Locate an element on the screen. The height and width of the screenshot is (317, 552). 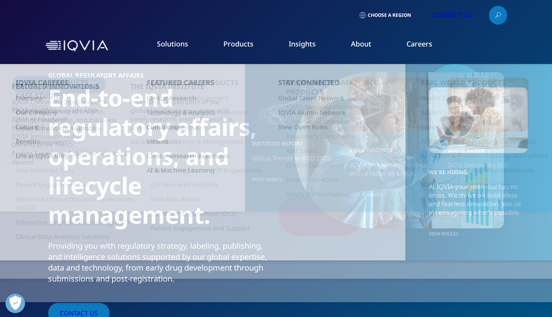
h6: GLOBAL REGULATORY AFFAIRS is located at coordinates (160, 78).